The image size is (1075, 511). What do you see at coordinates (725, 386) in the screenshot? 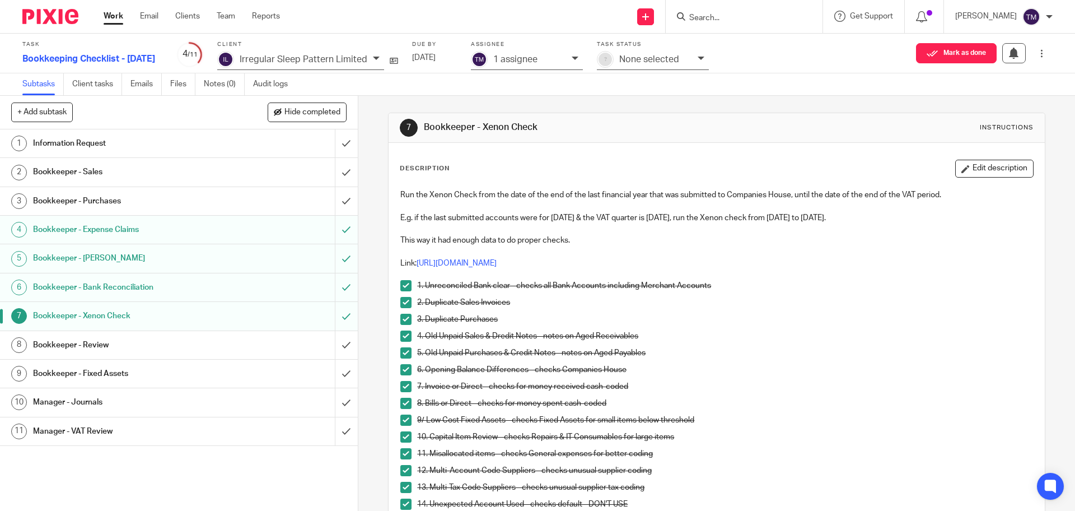
I see `p: 7. Invoice or Direct - checks for money received cash-coded` at bounding box center [725, 386].